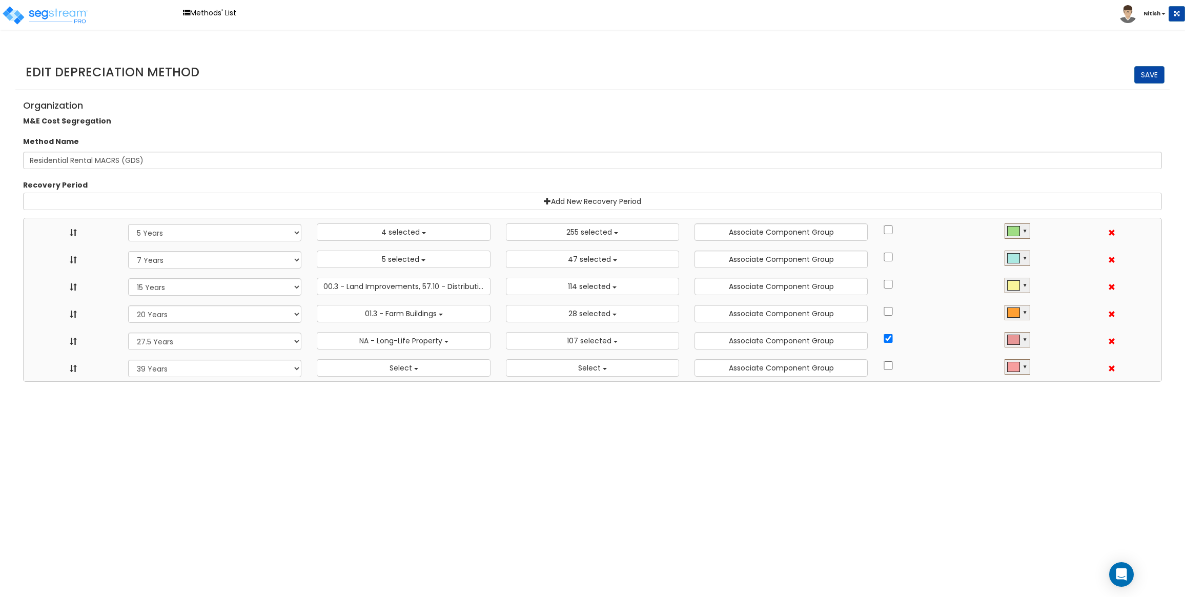 This screenshot has width=1185, height=597. What do you see at coordinates (589, 232) in the screenshot?
I see `span: 255 selected` at bounding box center [589, 232].